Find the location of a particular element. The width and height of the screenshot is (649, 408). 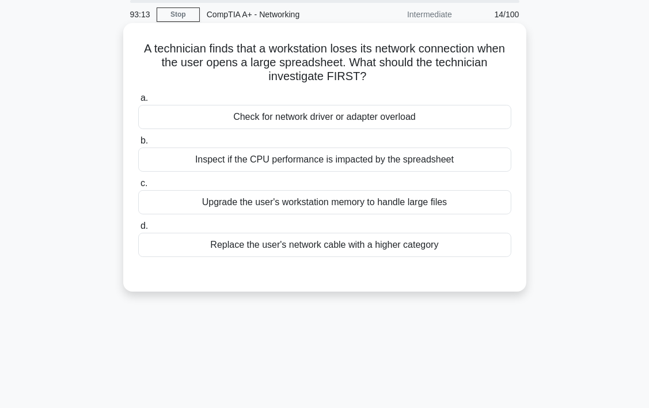

span: b. is located at coordinates (144, 140).